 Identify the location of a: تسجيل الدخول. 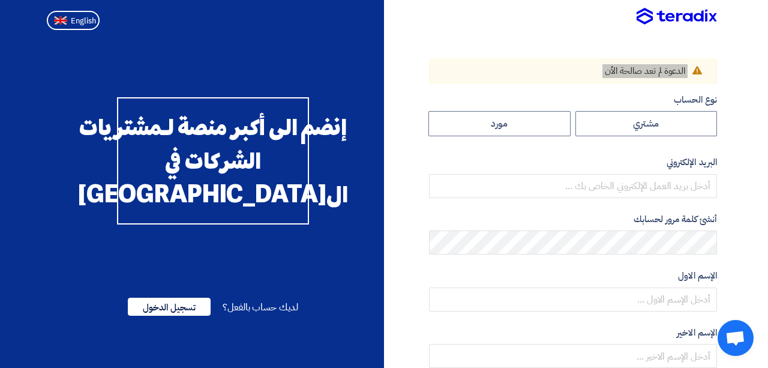
(169, 307).